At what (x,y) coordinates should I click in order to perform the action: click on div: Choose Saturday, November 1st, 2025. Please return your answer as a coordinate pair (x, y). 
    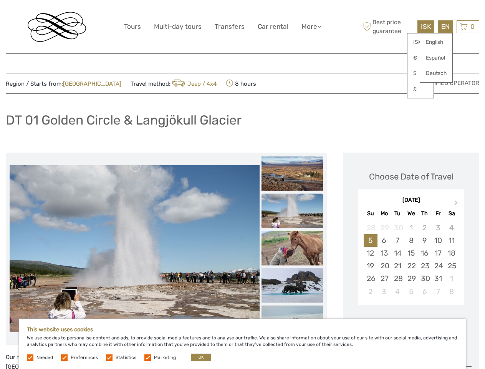
    Looking at the image, I should click on (451, 278).